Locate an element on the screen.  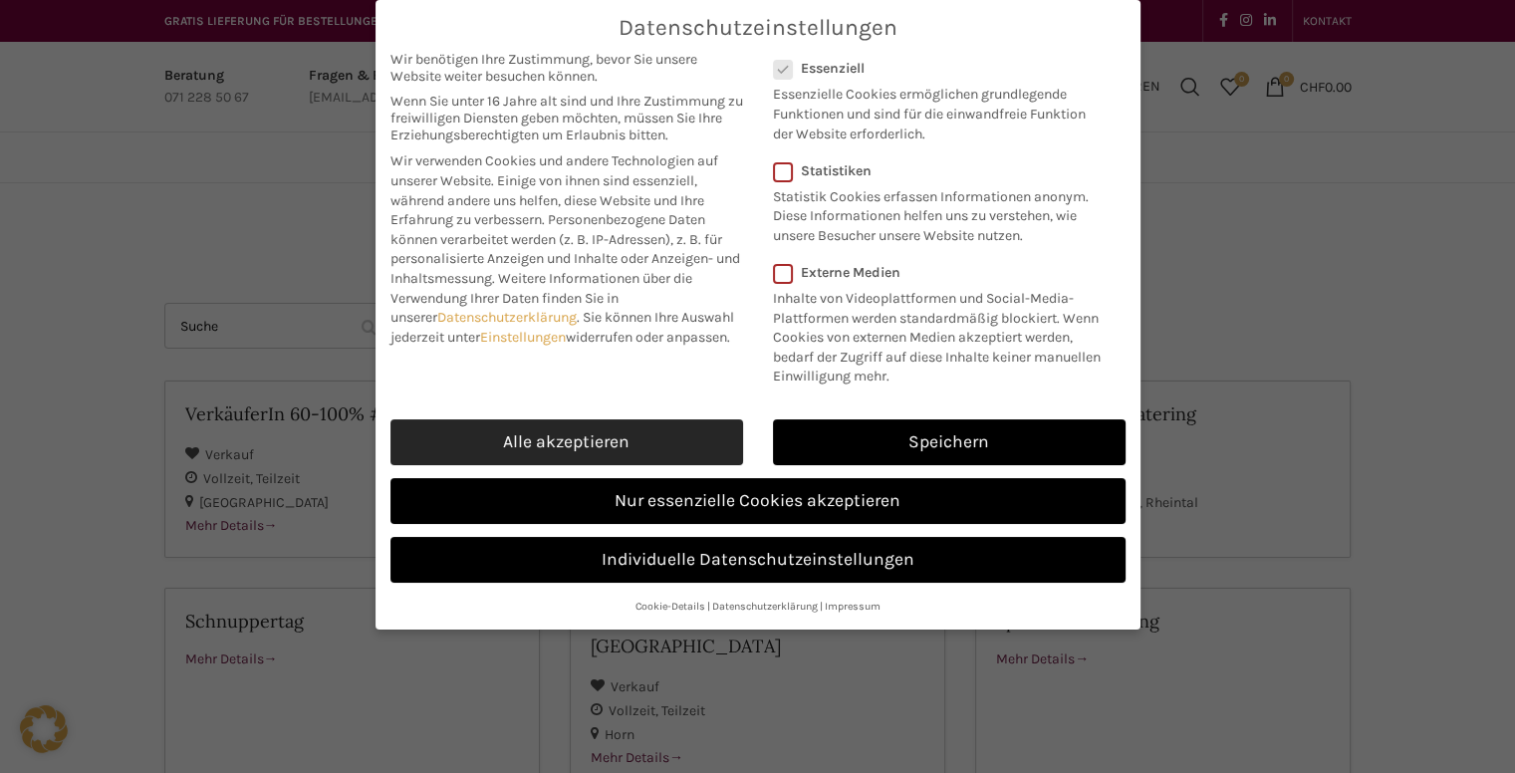
a: Individuelle Datenschutzeinstellungen is located at coordinates (758, 560).